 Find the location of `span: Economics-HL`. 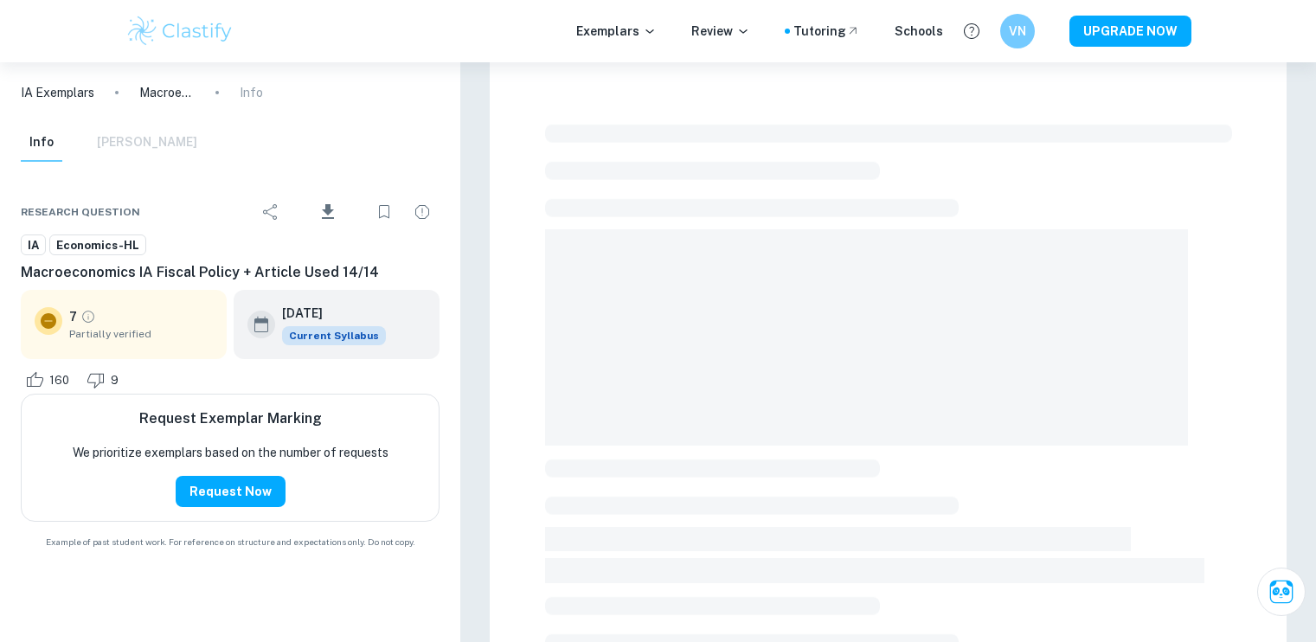

span: Economics-HL is located at coordinates (98, 246).